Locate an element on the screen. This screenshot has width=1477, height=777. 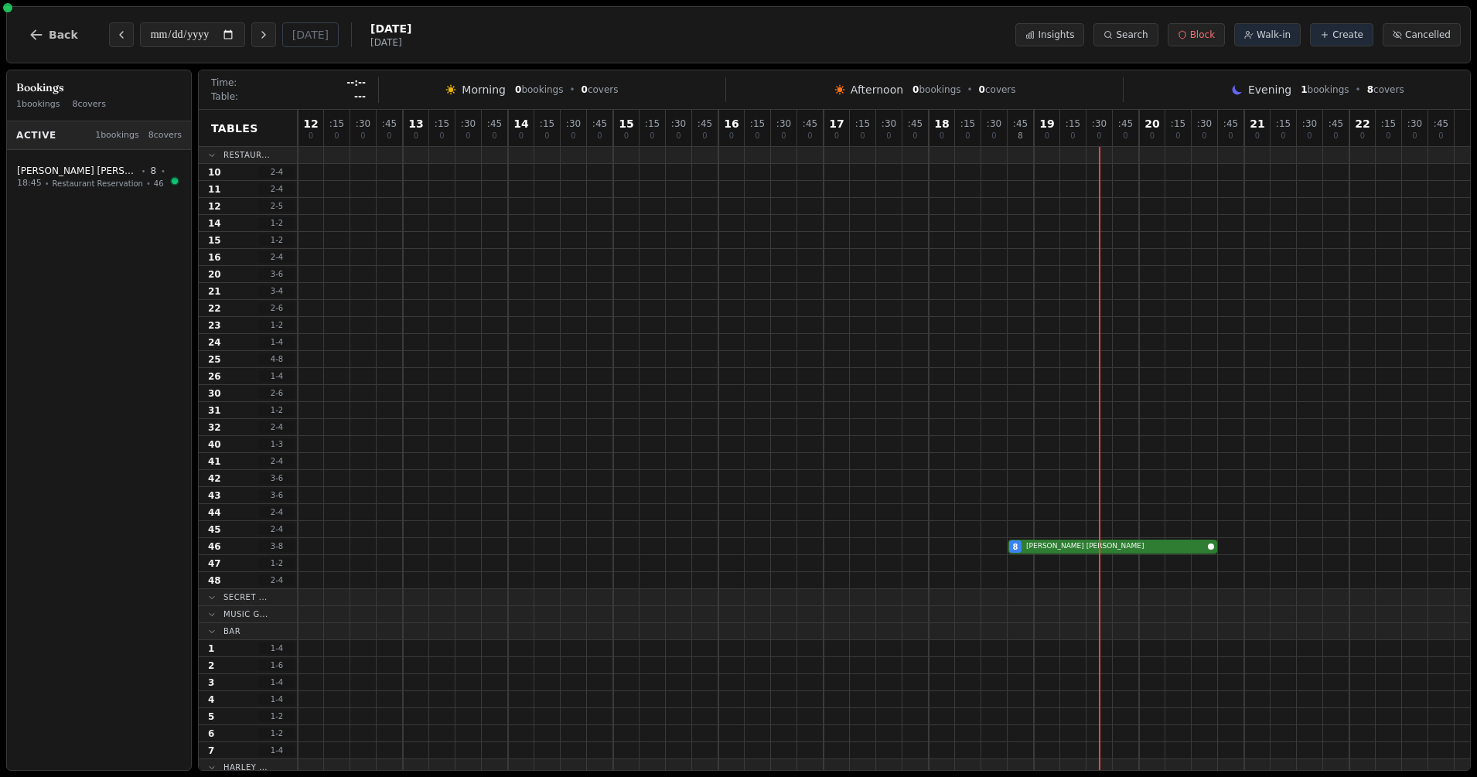
span: Afternoon is located at coordinates (877, 90).